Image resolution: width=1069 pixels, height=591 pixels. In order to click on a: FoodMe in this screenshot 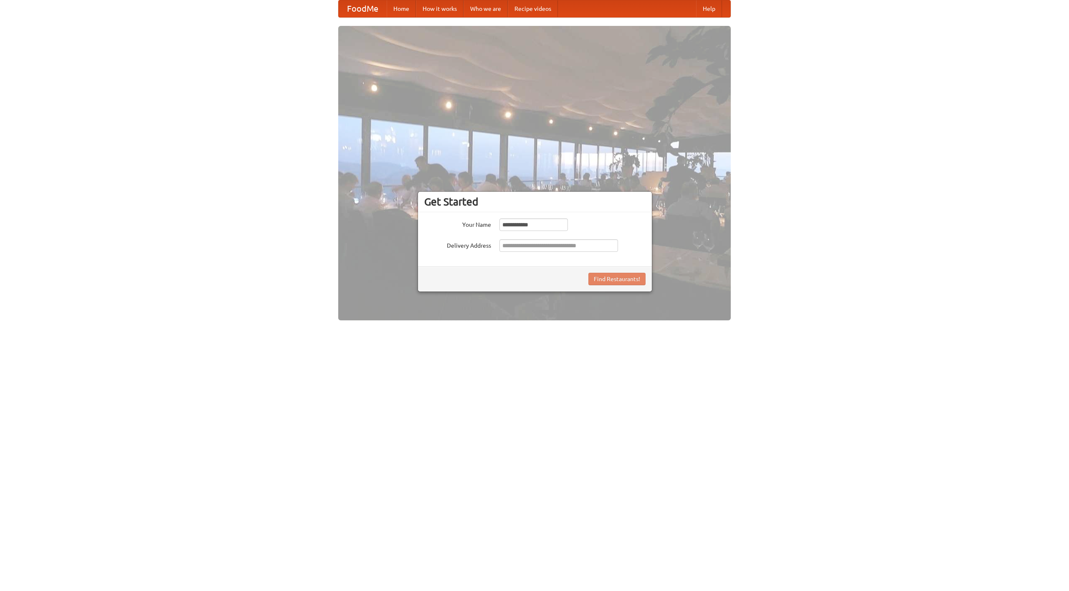, I will do `click(362, 9)`.